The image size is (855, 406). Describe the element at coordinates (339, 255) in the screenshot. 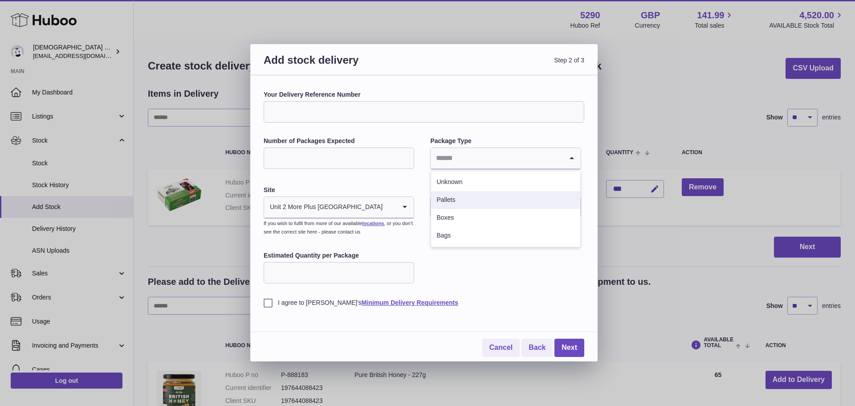

I see `label: Estimated Quantity per Package` at that location.